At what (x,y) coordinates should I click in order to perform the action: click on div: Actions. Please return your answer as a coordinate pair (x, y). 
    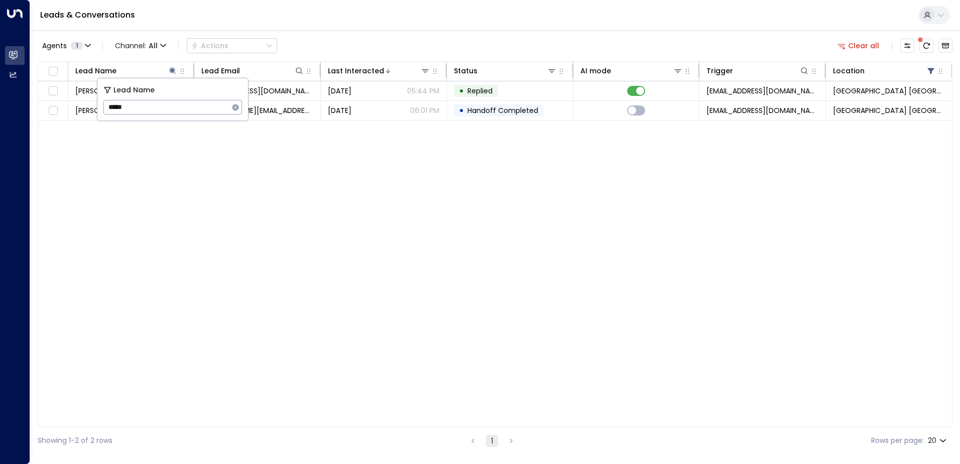
    Looking at the image, I should click on (210, 46).